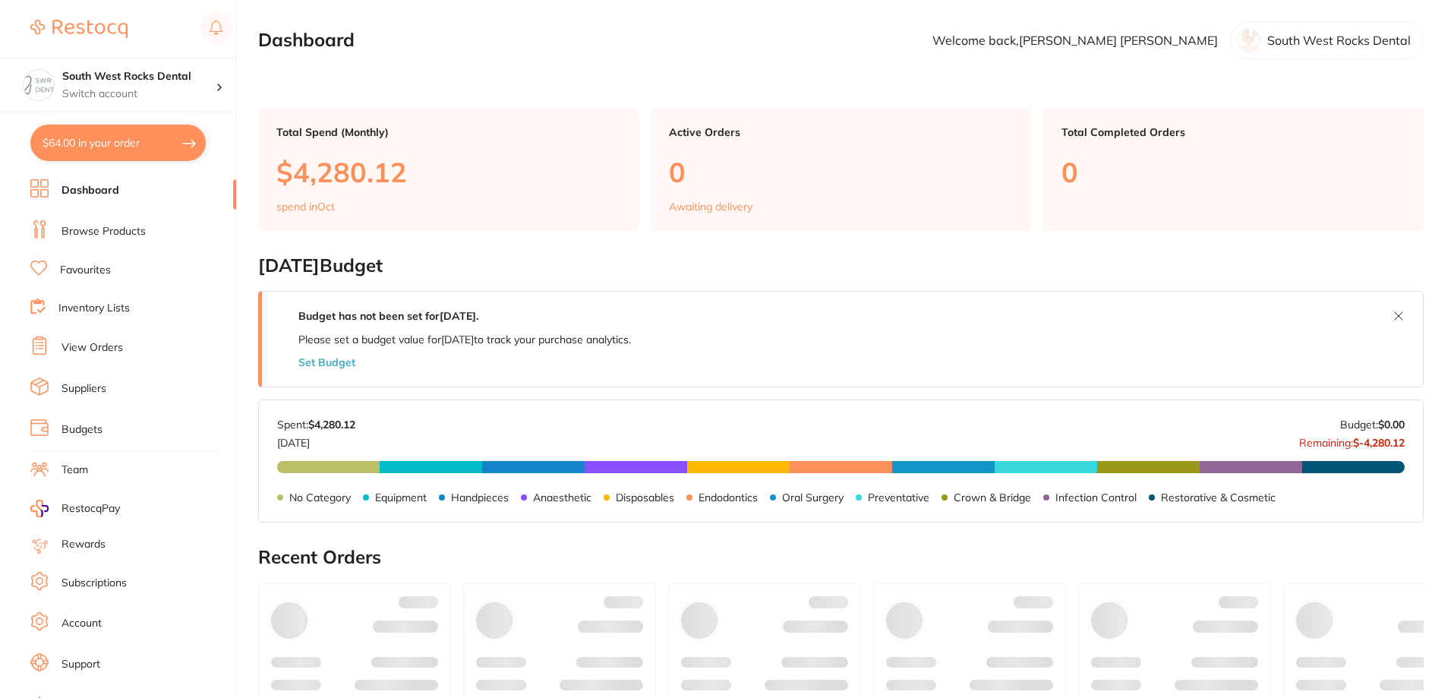 This screenshot has width=1454, height=698. Describe the element at coordinates (90, 509) in the screenshot. I see `span: RestocqPay` at that location.